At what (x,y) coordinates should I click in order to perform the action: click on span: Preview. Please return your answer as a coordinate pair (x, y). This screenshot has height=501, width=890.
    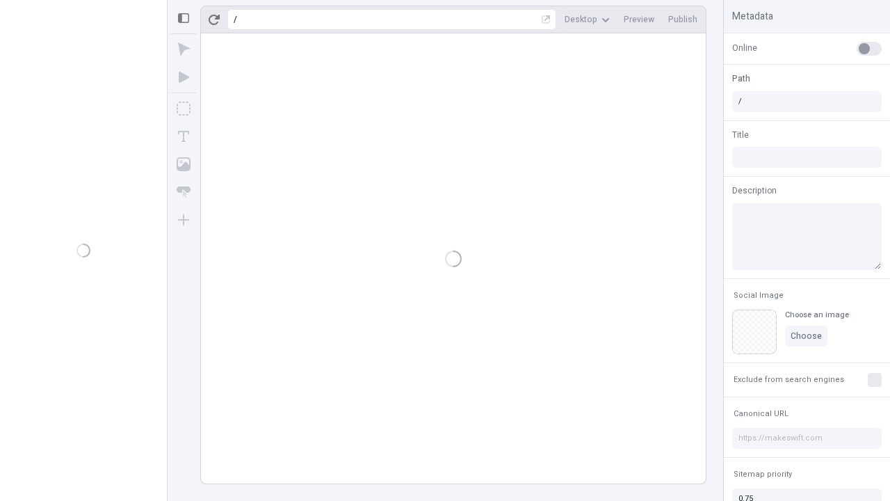
    Looking at the image, I should click on (639, 19).